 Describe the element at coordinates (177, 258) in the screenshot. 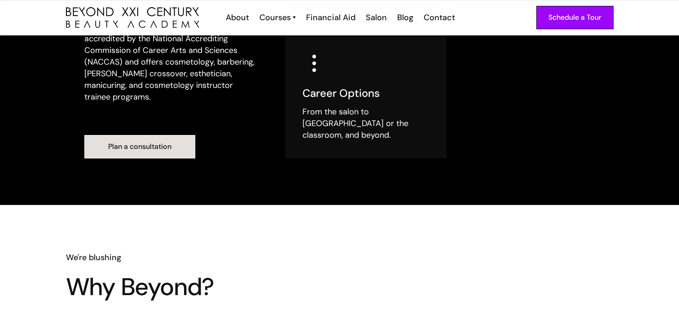

I see `h6: We're blushing` at that location.